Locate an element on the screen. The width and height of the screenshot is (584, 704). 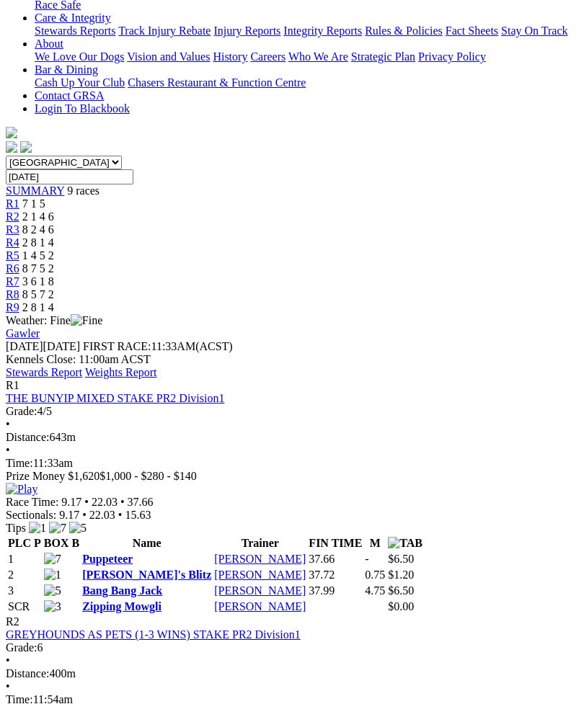
td: 37.72 is located at coordinates (335, 575).